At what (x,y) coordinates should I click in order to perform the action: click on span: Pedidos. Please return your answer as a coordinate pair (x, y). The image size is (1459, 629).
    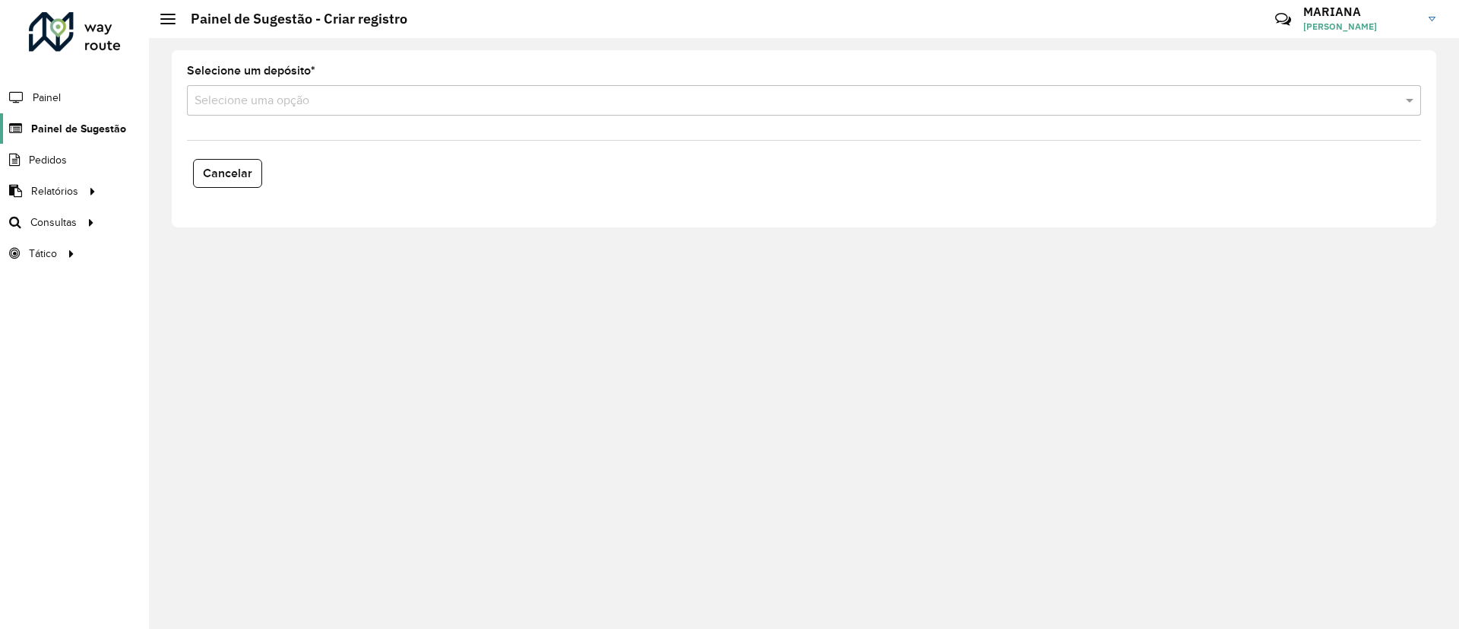
    Looking at the image, I should click on (48, 160).